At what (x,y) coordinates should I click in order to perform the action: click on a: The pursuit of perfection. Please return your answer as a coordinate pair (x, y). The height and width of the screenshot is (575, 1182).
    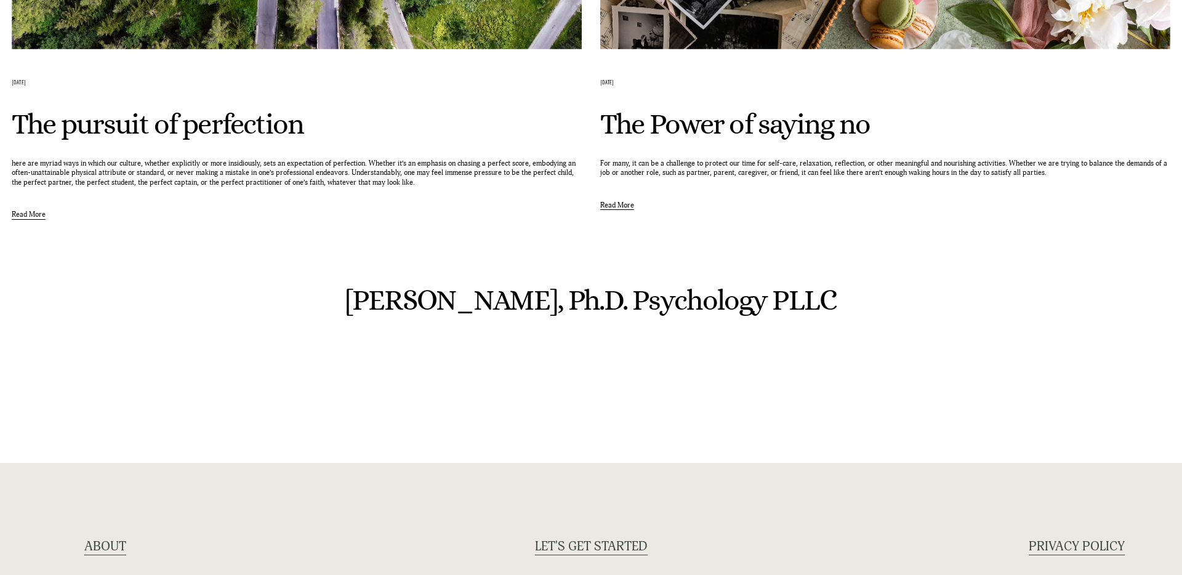
    Looking at the image, I should click on (158, 124).